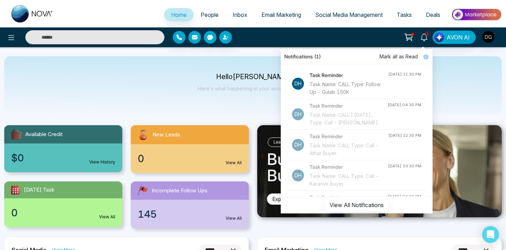 This screenshot has width=506, height=250. What do you see at coordinates (18, 158) in the screenshot?
I see `span: $0` at bounding box center [18, 158].